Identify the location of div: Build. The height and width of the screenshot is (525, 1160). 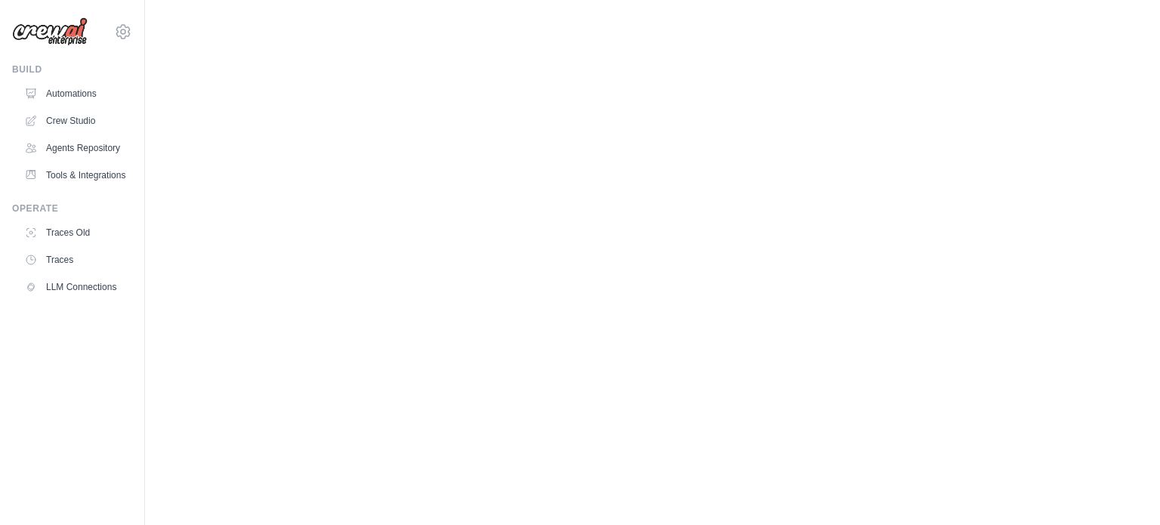
(72, 69).